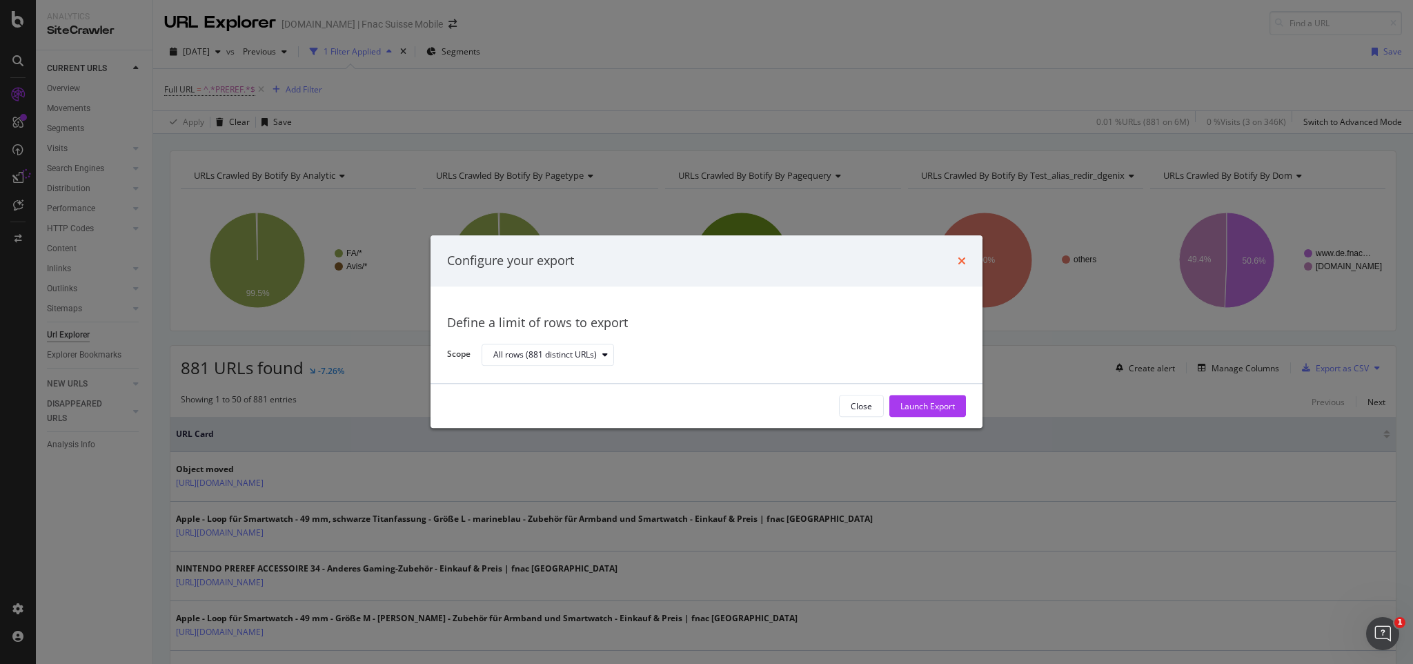  Describe the element at coordinates (861, 406) in the screenshot. I see `button: Close` at that location.